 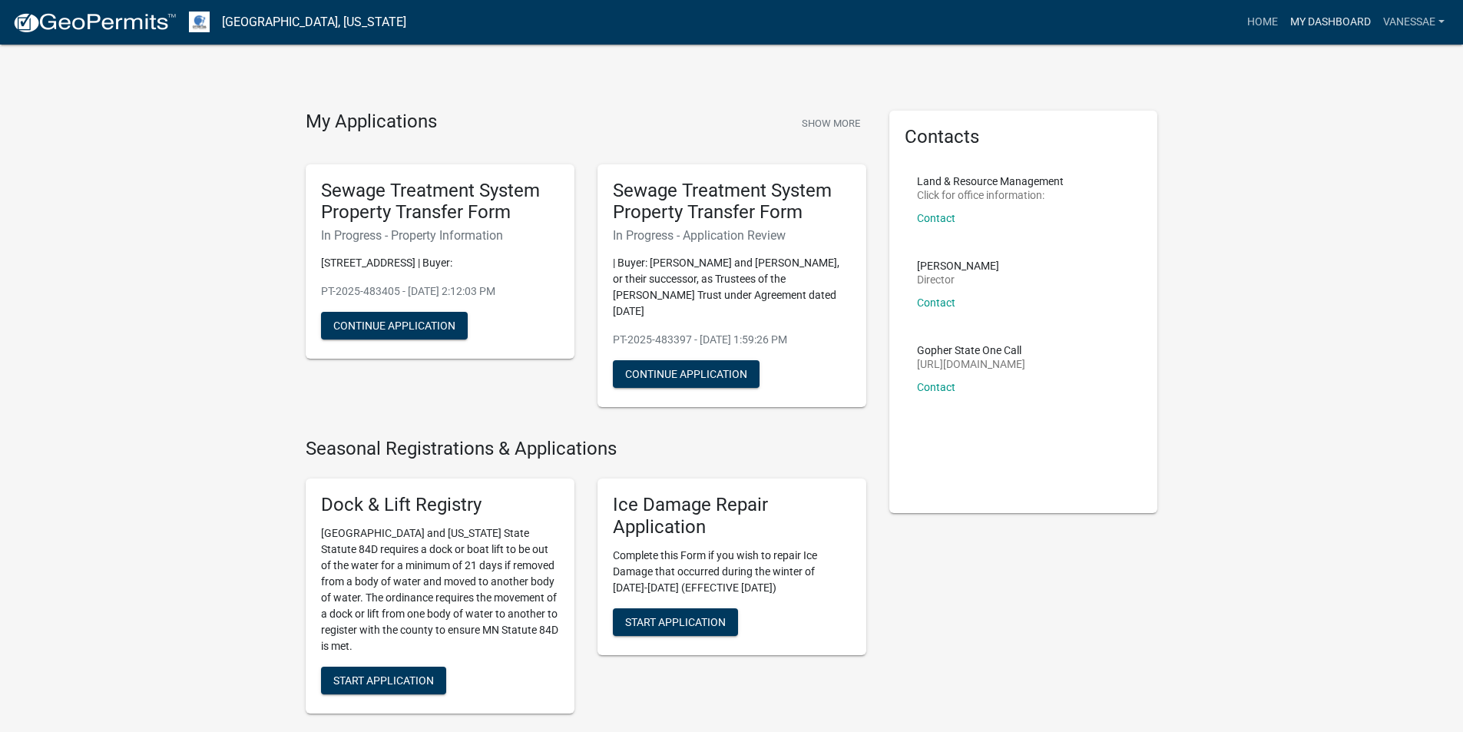 What do you see at coordinates (371, 122) in the screenshot?
I see `h4: My Applications` at bounding box center [371, 122].